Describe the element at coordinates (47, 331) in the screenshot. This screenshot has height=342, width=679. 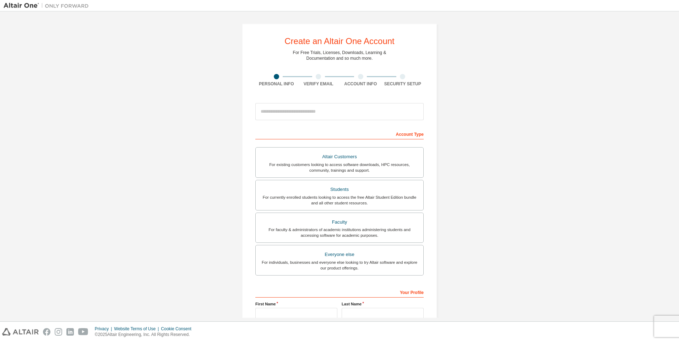
I see `img: facebook.svg` at that location.